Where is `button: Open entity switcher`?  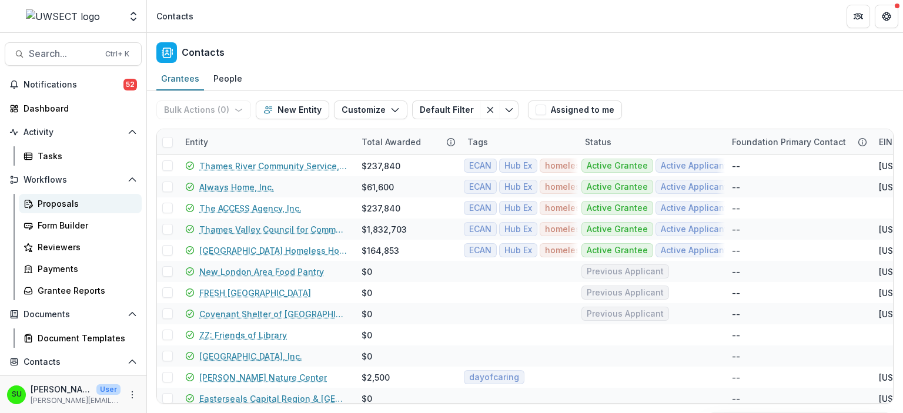 button: Open entity switcher is located at coordinates (133, 16).